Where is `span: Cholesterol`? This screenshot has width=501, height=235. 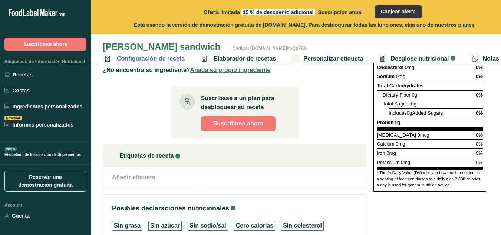
span: Cholesterol is located at coordinates (390, 67).